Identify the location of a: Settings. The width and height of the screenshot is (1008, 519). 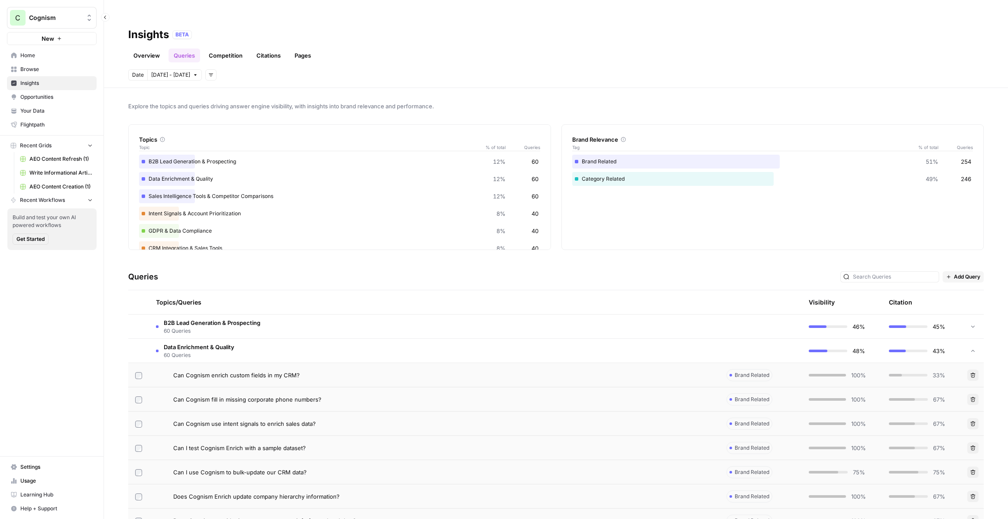
(52, 467).